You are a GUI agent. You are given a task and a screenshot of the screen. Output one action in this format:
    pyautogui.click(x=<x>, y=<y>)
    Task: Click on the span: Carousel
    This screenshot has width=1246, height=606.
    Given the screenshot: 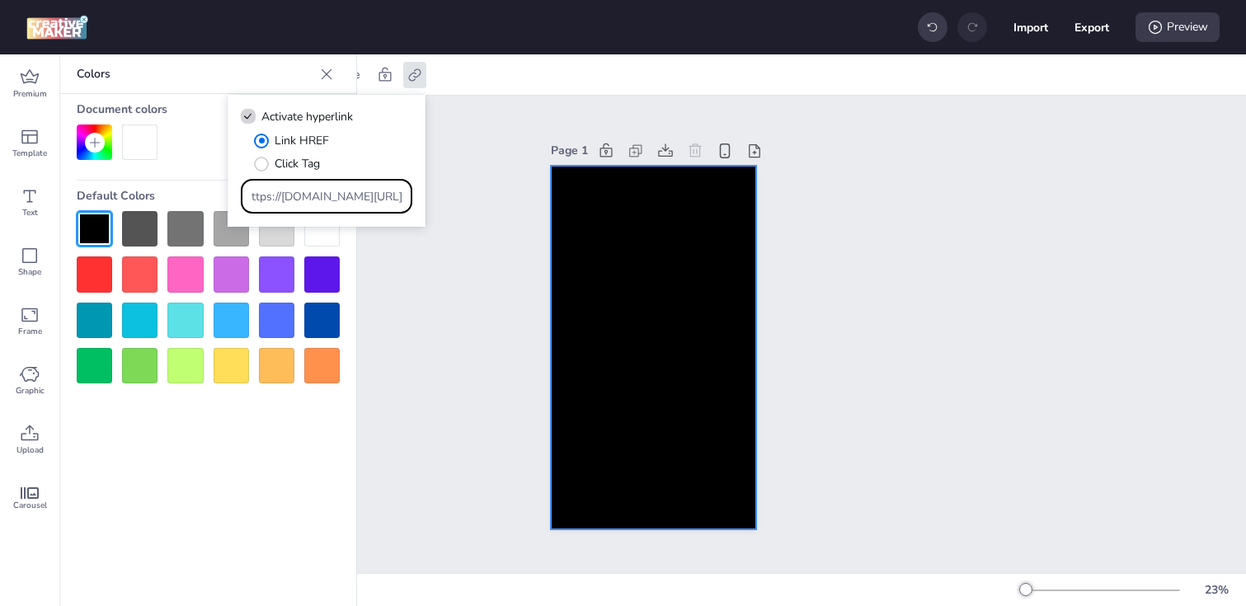 What is the action you would take?
    pyautogui.click(x=30, y=505)
    